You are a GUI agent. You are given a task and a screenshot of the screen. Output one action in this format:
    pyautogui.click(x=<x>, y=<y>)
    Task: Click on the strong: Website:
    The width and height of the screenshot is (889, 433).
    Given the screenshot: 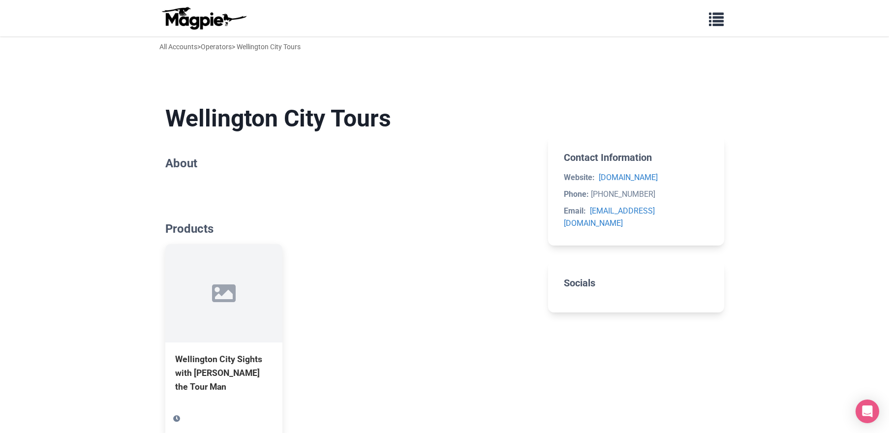 What is the action you would take?
    pyautogui.click(x=579, y=177)
    